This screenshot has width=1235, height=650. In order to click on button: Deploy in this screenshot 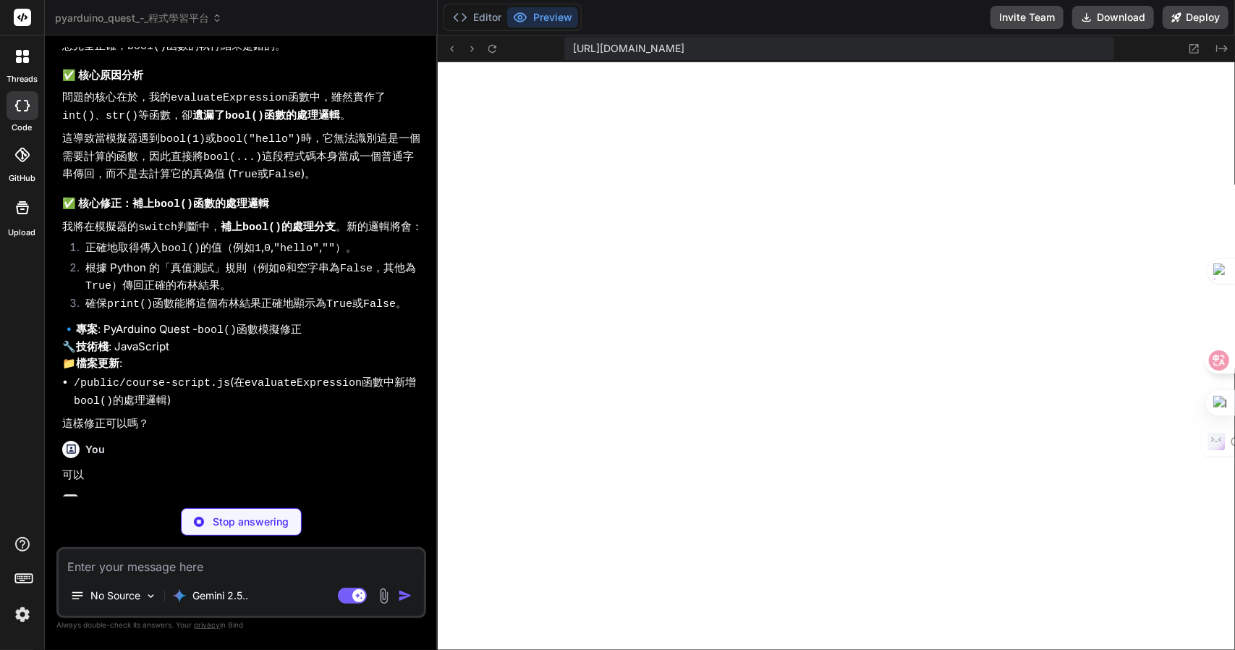, I will do `click(1195, 17)`.